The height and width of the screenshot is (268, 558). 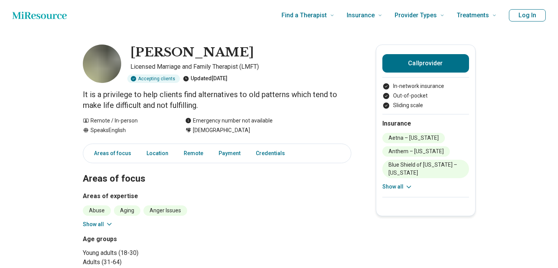 I want to click on li: Young adults (18-30), so click(x=148, y=253).